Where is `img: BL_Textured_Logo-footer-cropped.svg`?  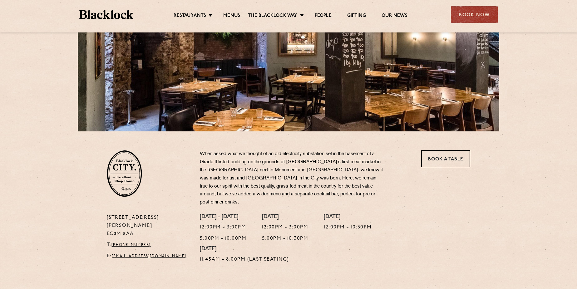
img: BL_Textured_Logo-footer-cropped.svg is located at coordinates (106, 14).